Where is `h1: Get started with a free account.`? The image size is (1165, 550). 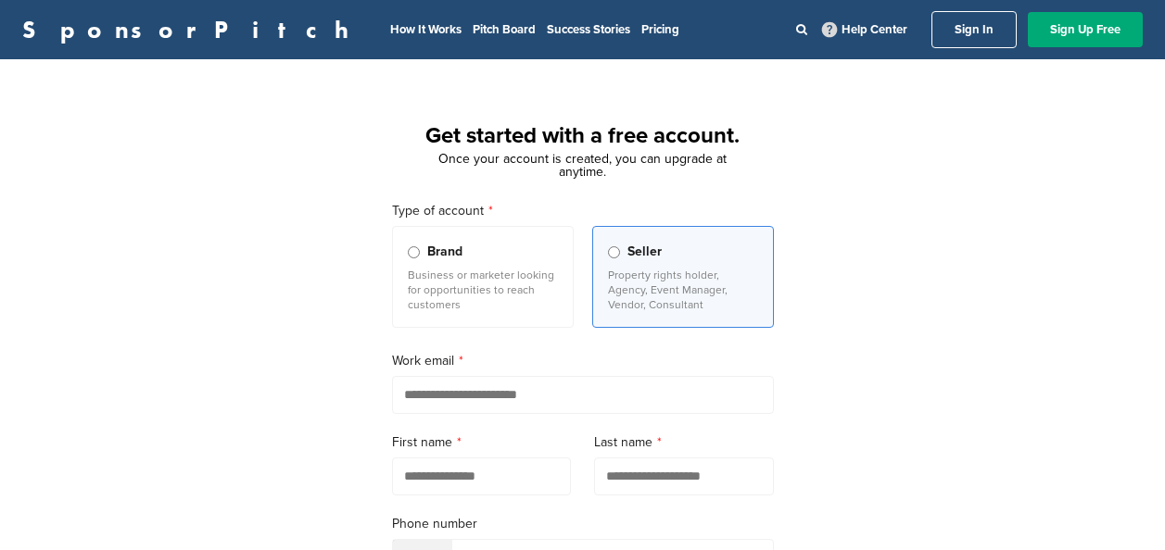 h1: Get started with a free account. is located at coordinates (583, 136).